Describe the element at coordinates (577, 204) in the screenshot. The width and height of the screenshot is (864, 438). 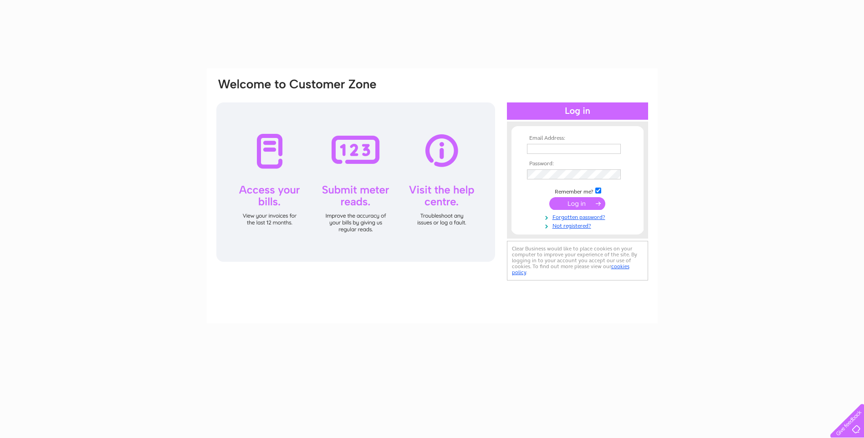
I see `input: Submit` at that location.